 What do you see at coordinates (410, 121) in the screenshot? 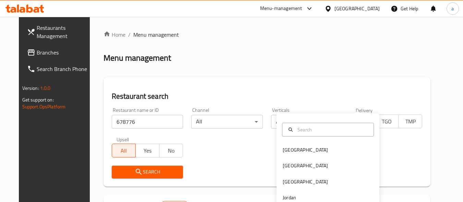
I see `button: TMP` at bounding box center [410, 121].